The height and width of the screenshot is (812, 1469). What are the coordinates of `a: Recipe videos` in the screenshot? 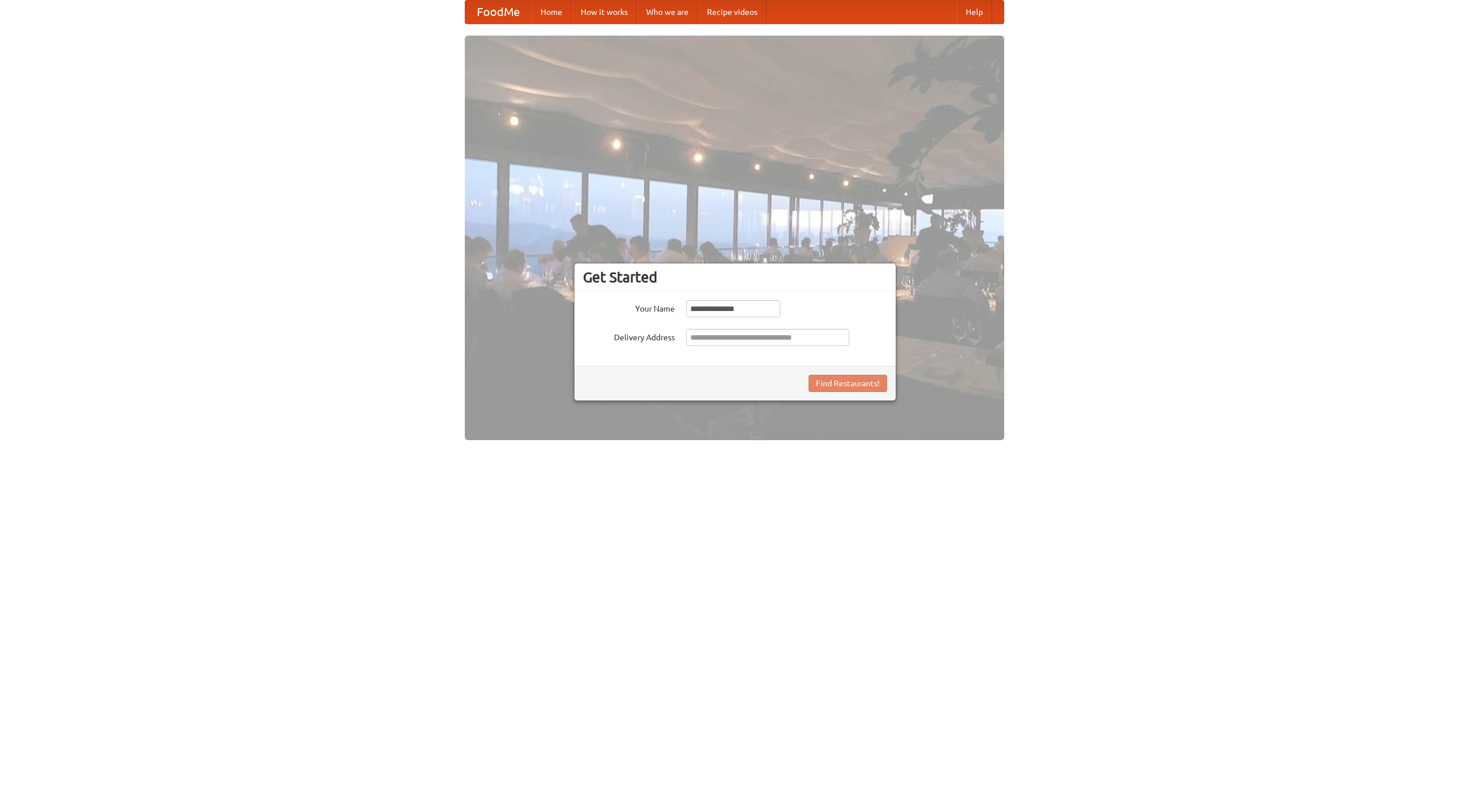 It's located at (732, 12).